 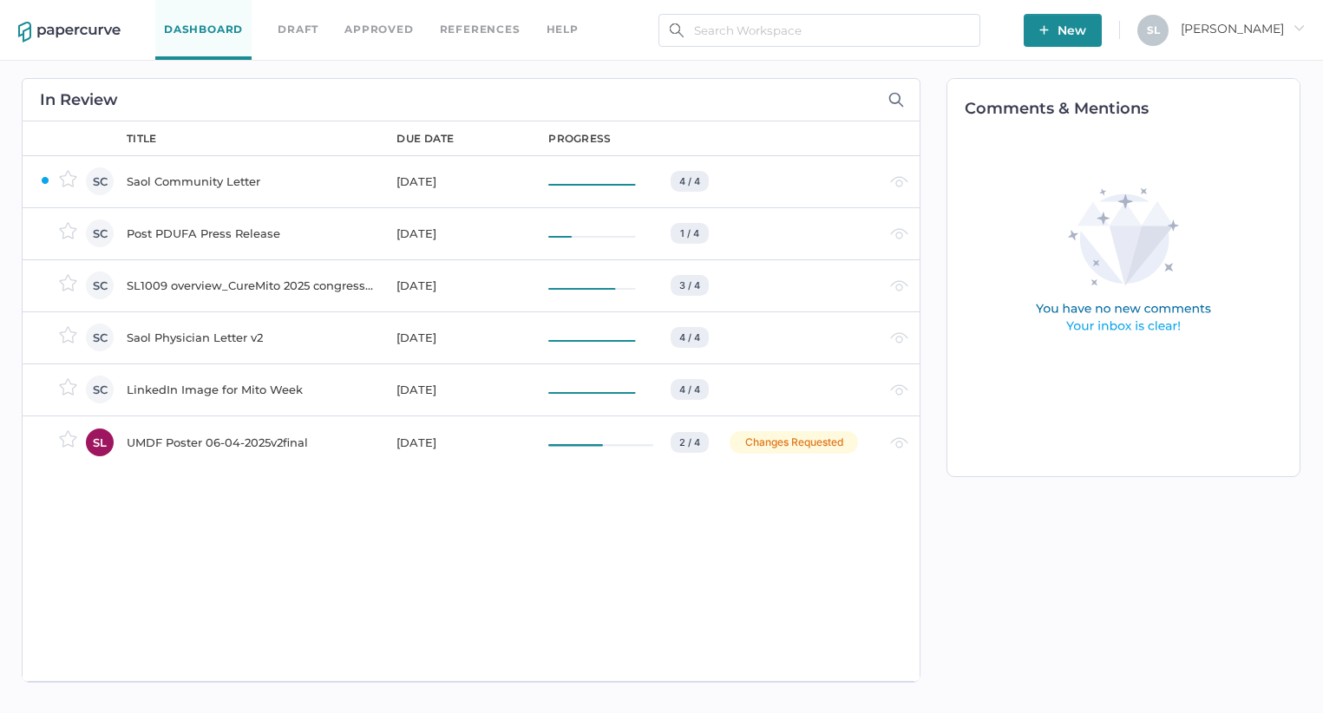 I want to click on div: SL1009 overview_CureMito 2025 congress_for PRC, so click(x=251, y=285).